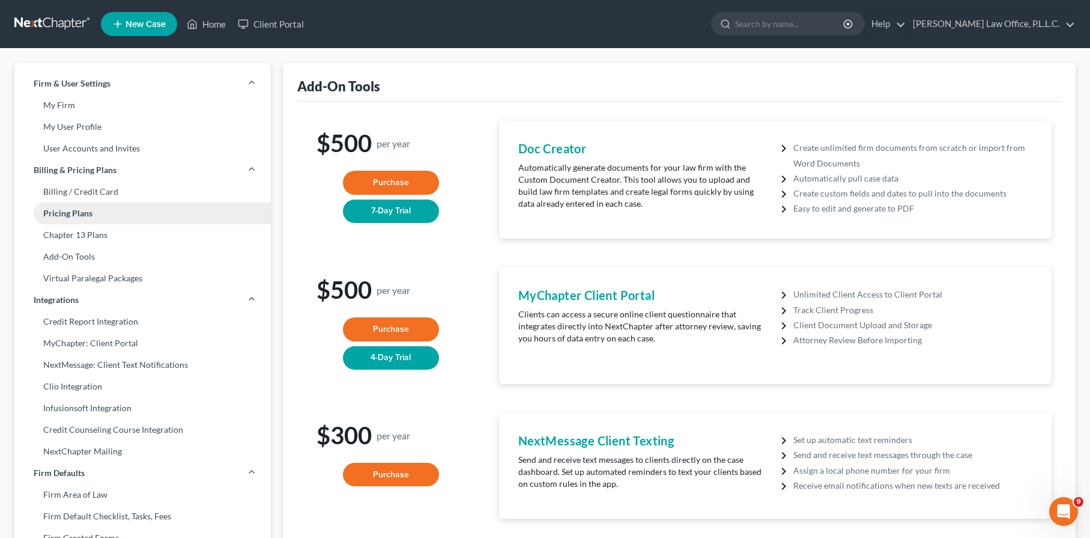 The width and height of the screenshot is (1090, 538). Describe the element at coordinates (145, 24) in the screenshot. I see `span: New Case` at that location.